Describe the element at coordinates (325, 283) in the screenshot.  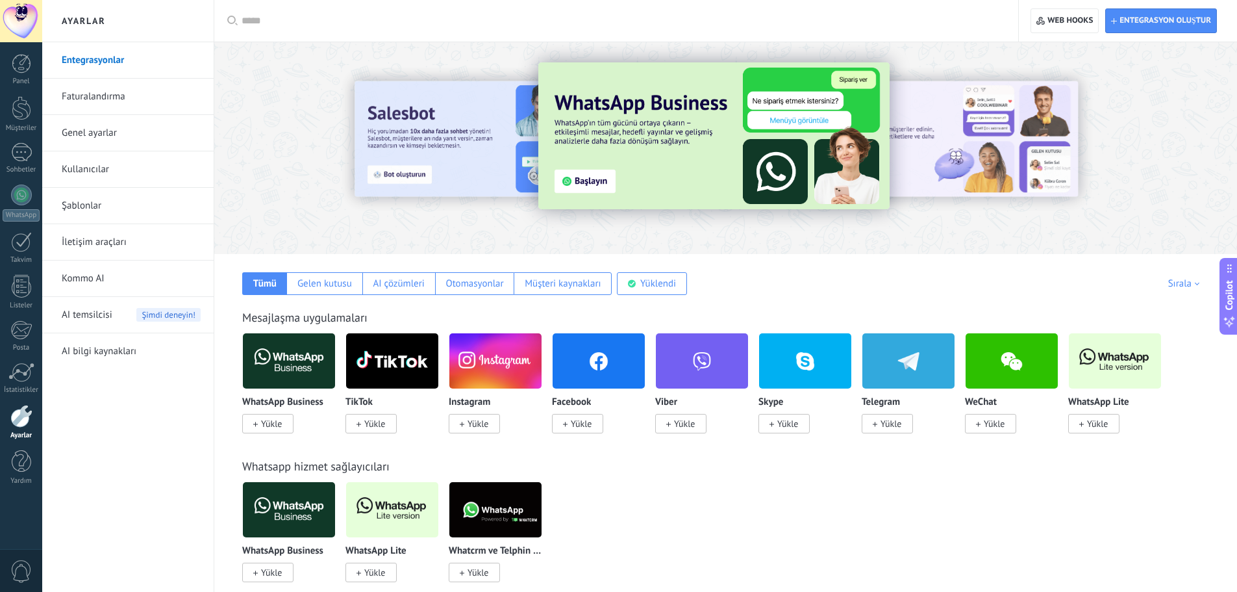
I see `div: Gelen kutusu` at that location.